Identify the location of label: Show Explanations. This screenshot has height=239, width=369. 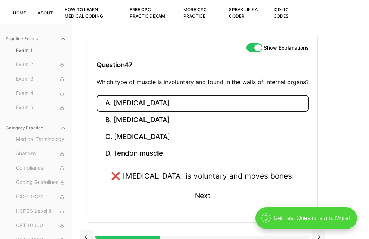
(286, 48).